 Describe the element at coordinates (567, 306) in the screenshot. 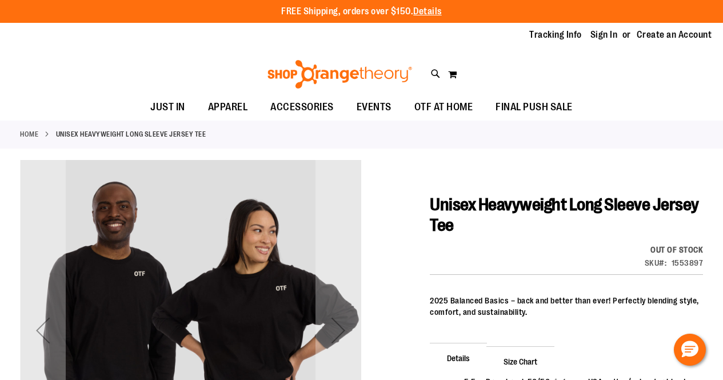

I see `p: 2025 Balanced Basics – back and better than ever! Perfectly blending style, comfort, and sustaina...` at that location.